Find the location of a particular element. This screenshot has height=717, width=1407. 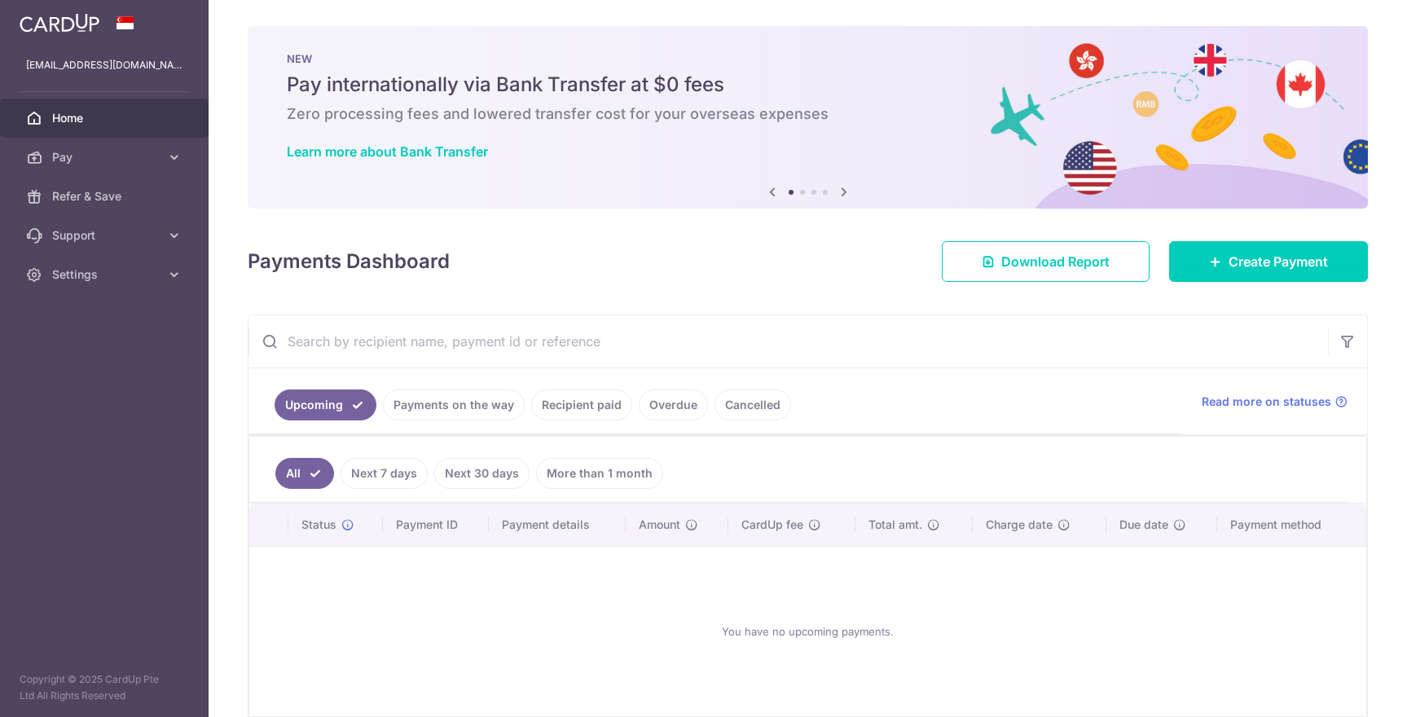

img: CardUp is located at coordinates (59, 23).